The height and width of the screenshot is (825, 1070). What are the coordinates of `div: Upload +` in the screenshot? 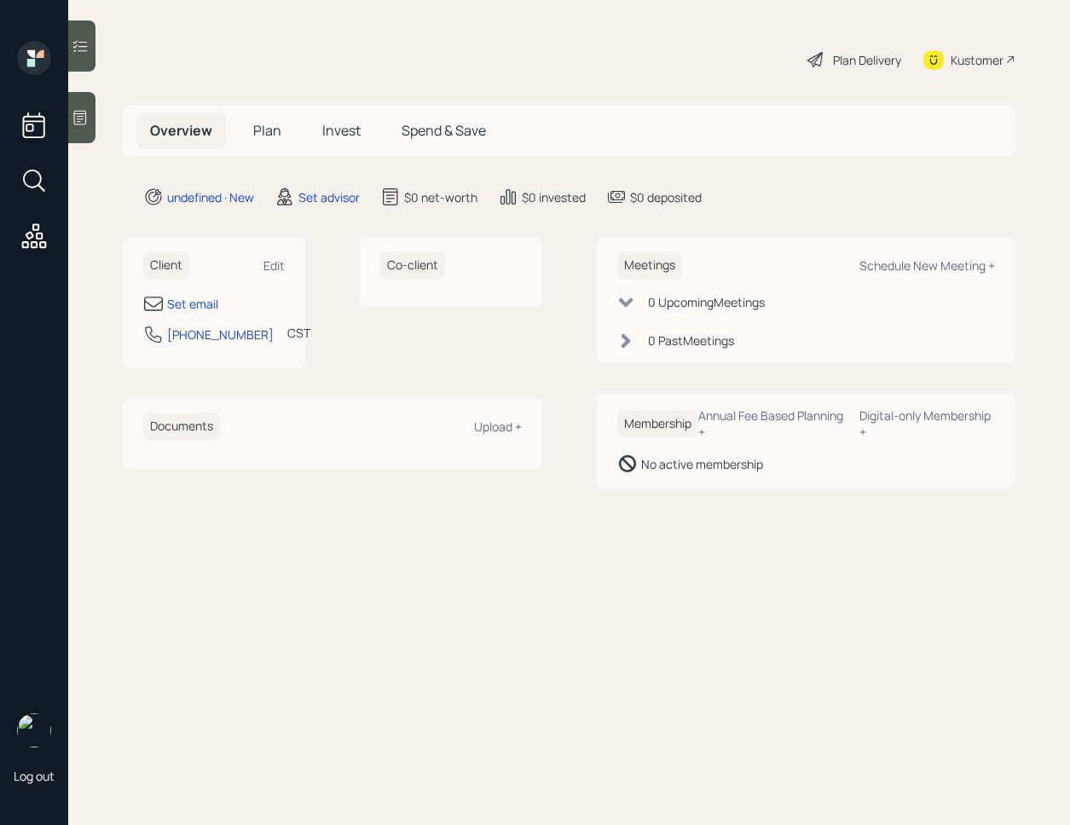 It's located at (498, 426).